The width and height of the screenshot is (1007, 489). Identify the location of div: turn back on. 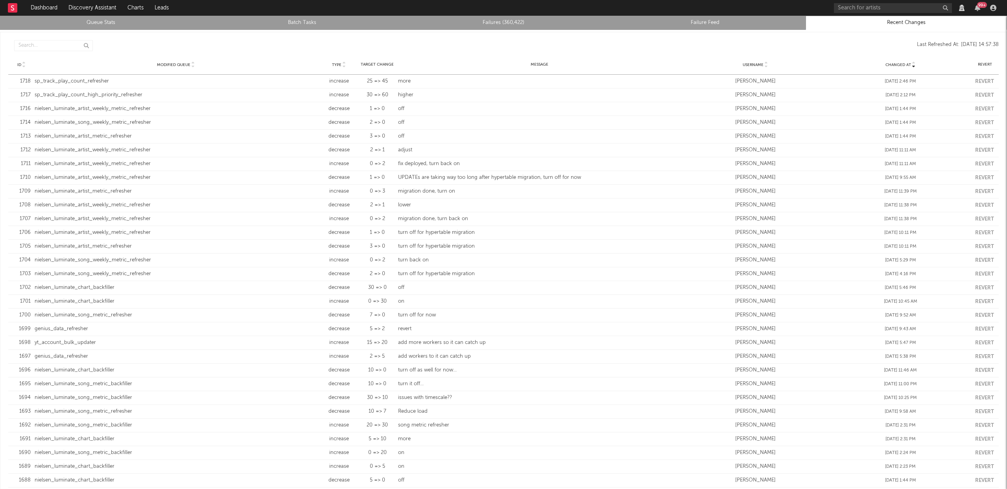
(539, 260).